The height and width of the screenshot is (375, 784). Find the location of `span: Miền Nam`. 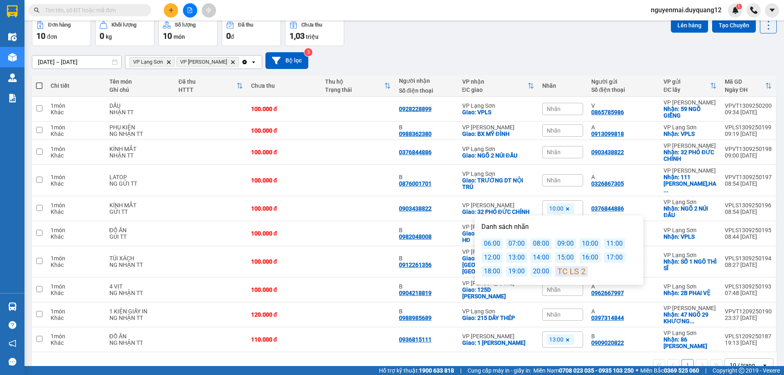

span: Miền Nam is located at coordinates (583, 371).